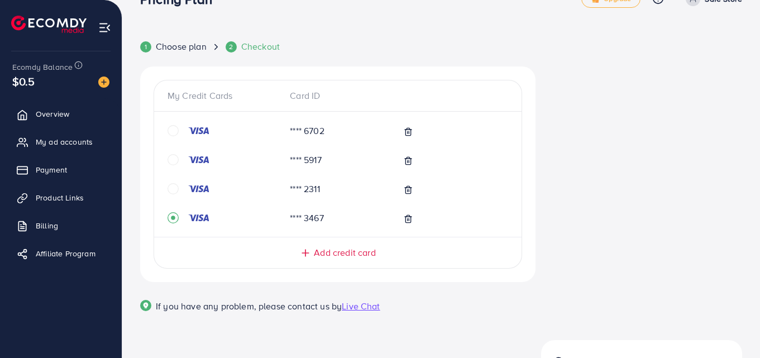  What do you see at coordinates (337, 96) in the screenshot?
I see `div: Card ID` at bounding box center [337, 96].